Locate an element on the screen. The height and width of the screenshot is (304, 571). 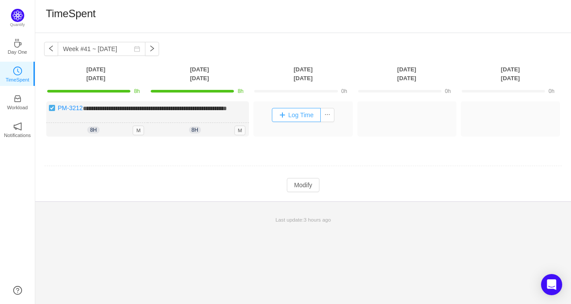
p: TimeSpent is located at coordinates (18, 80).